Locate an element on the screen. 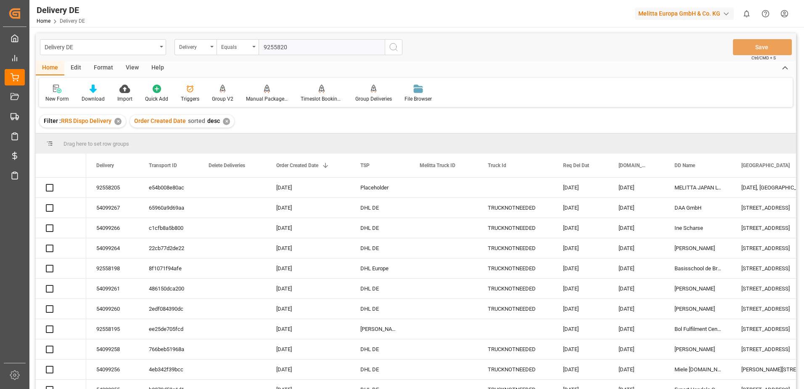 Image resolution: width=804 pixels, height=389 pixels. div: Format is located at coordinates (103, 68).